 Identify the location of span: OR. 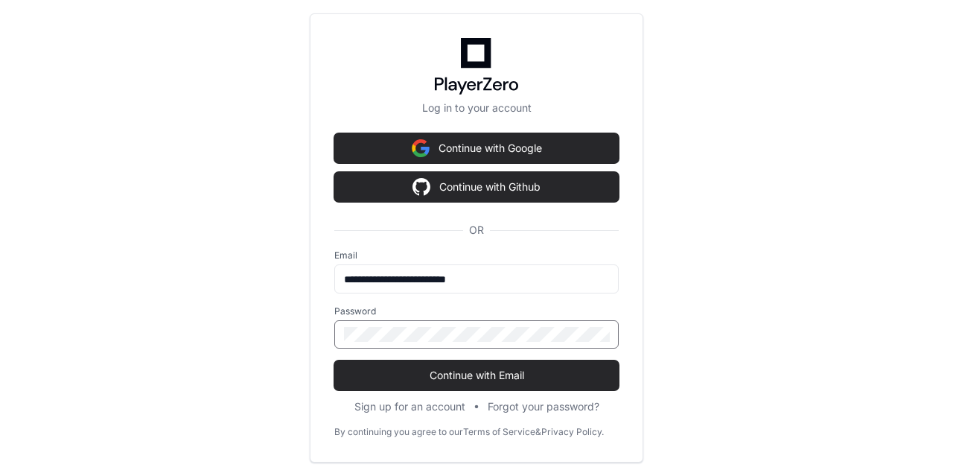
(476, 230).